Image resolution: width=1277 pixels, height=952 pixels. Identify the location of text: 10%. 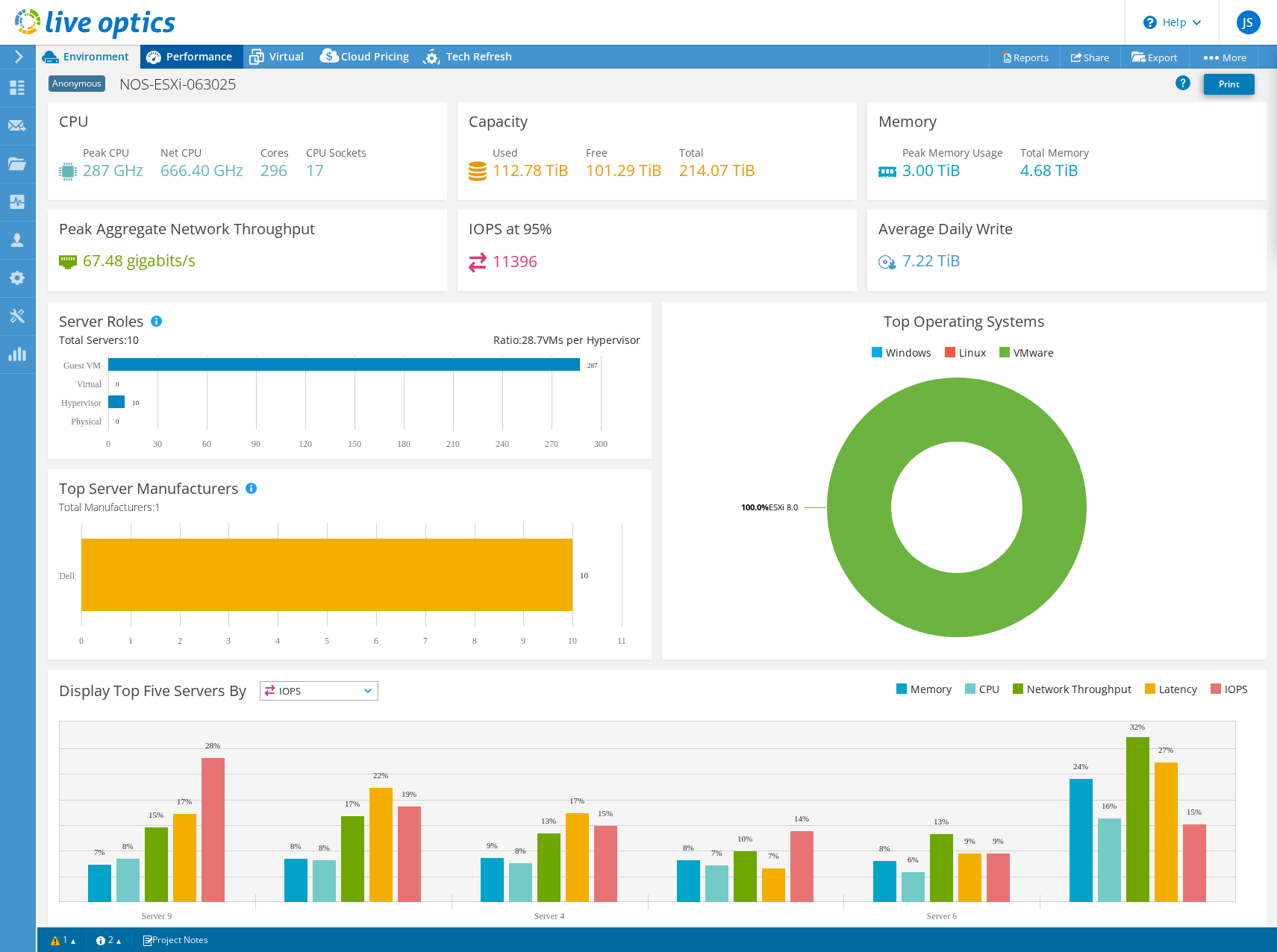
(745, 839).